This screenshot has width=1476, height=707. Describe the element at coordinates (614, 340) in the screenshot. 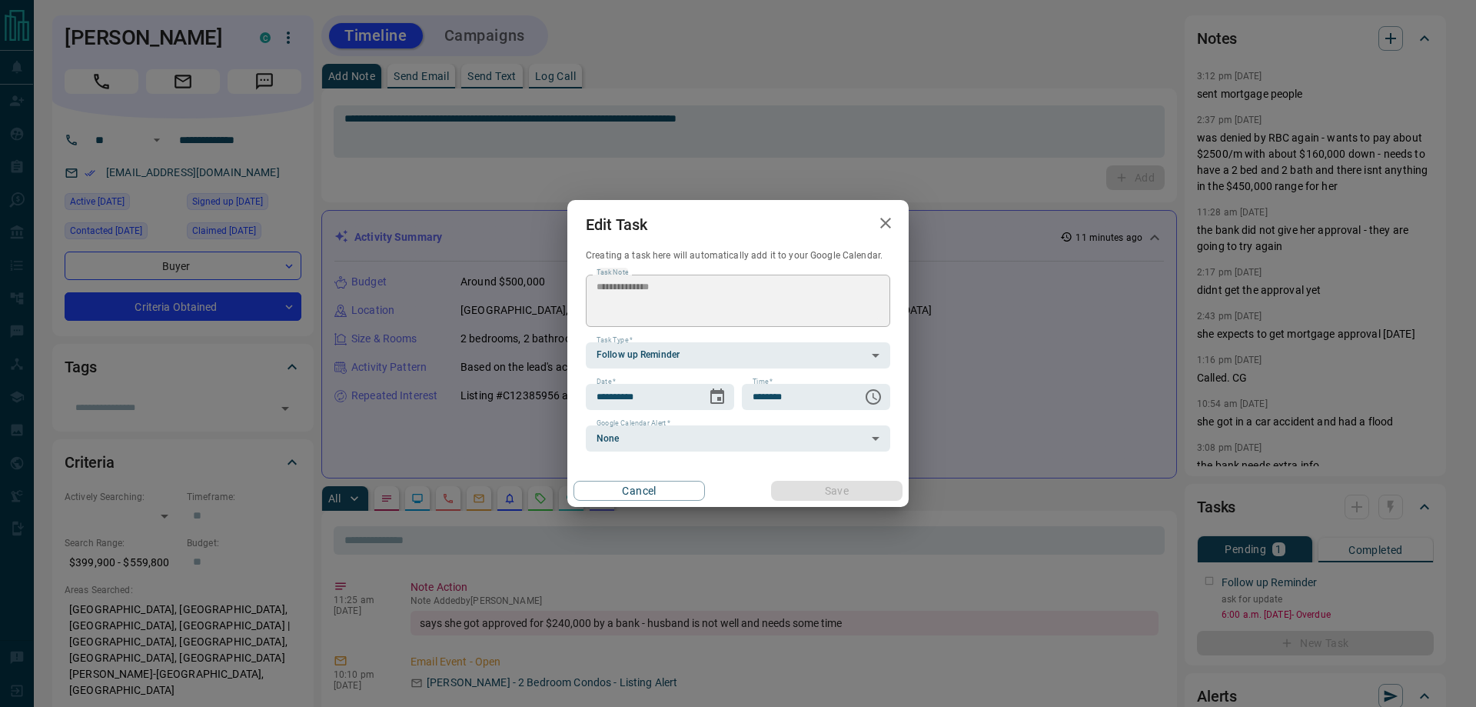

I see `label: Task Type` at that location.